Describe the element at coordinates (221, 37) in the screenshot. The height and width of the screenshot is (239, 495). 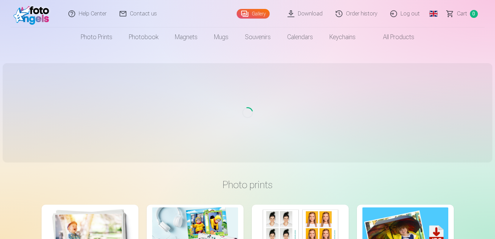
I see `a: Mugs` at that location.